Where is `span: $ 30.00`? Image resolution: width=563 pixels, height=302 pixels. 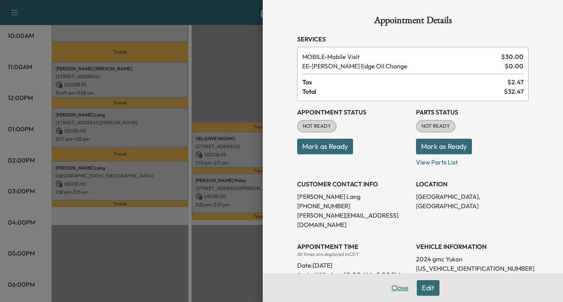
span: $ 30.00 is located at coordinates (512, 57).